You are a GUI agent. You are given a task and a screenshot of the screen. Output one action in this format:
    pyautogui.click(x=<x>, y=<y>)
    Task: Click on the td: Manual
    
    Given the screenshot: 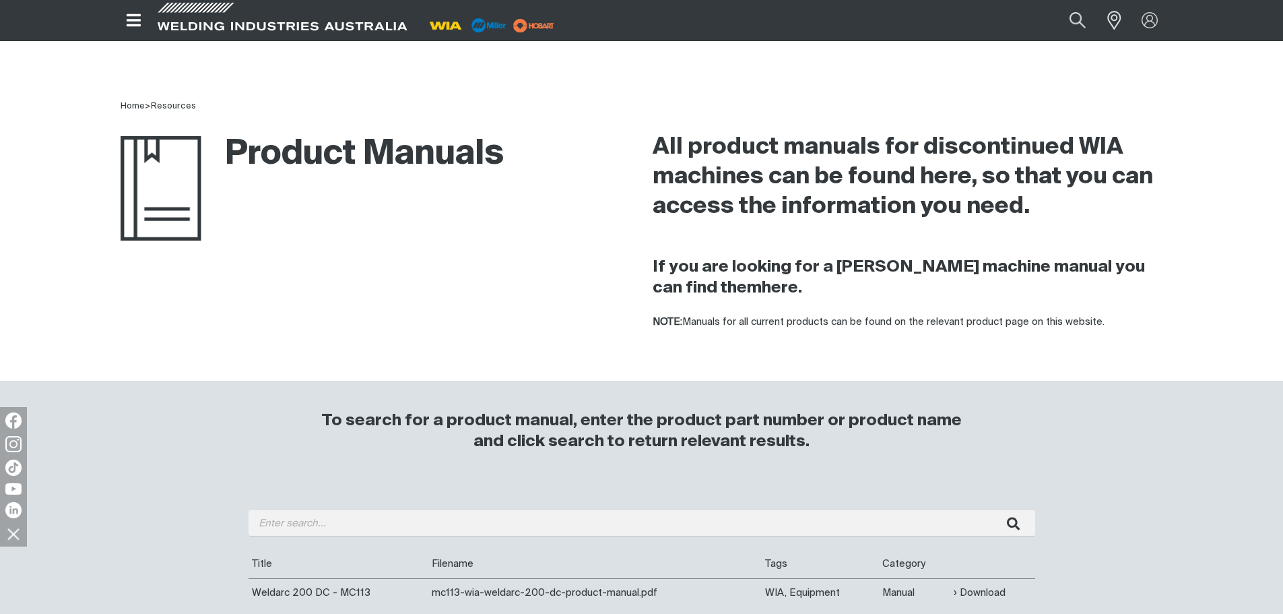 What is the action you would take?
    pyautogui.click(x=915, y=592)
    